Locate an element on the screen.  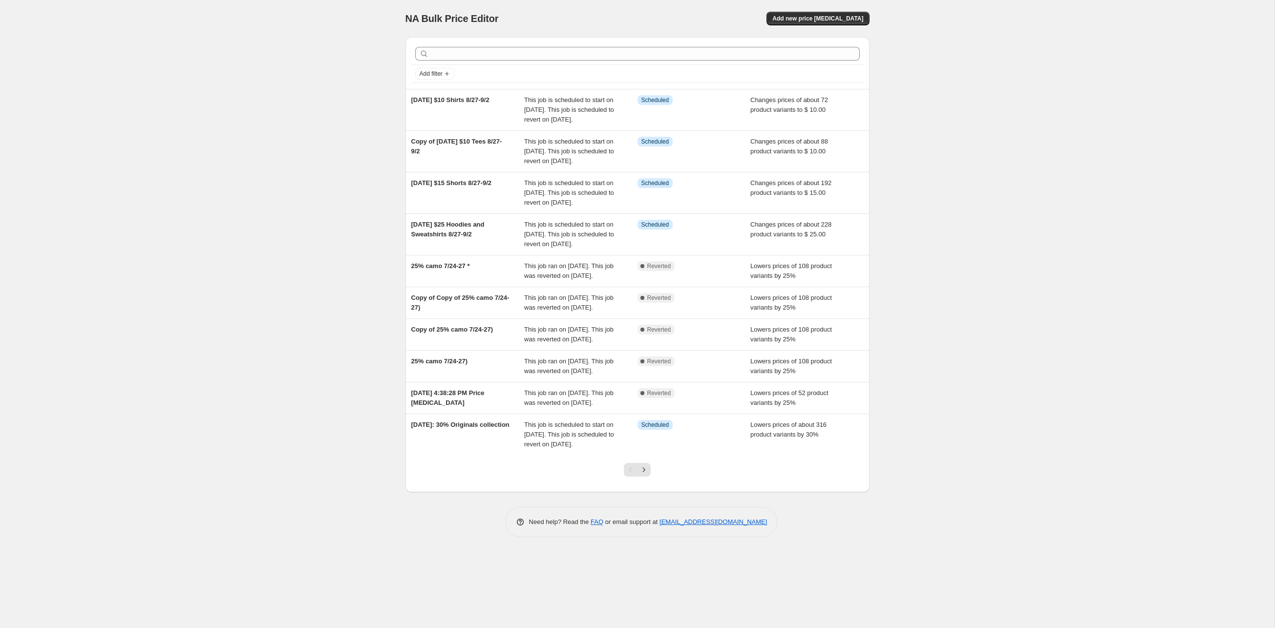
span: or email support at is located at coordinates (631, 522).